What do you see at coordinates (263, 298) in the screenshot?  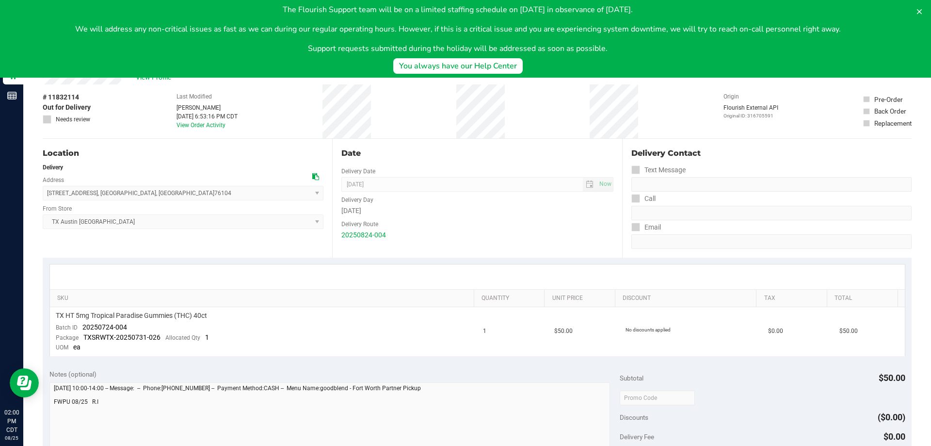 I see `a: SKU` at bounding box center [263, 298].